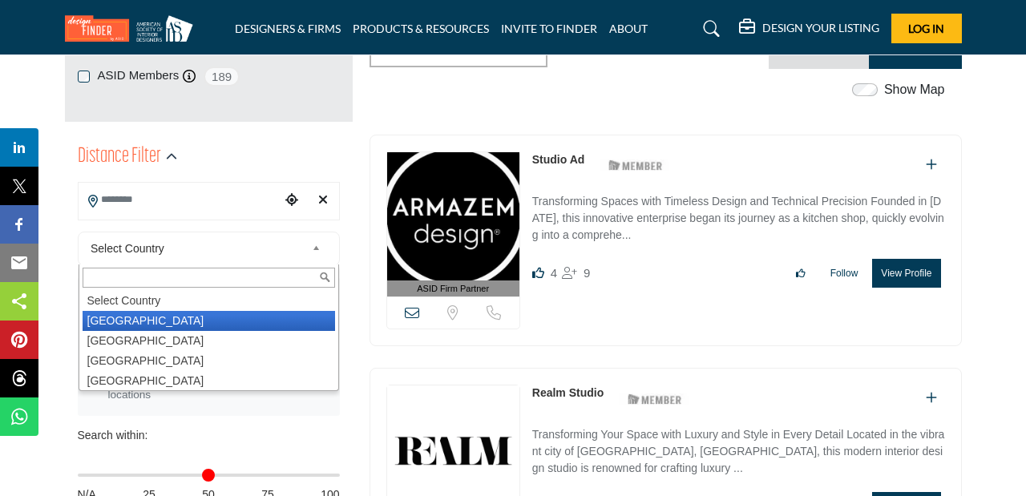  Describe the element at coordinates (709, 29) in the screenshot. I see `a: Search` at that location.